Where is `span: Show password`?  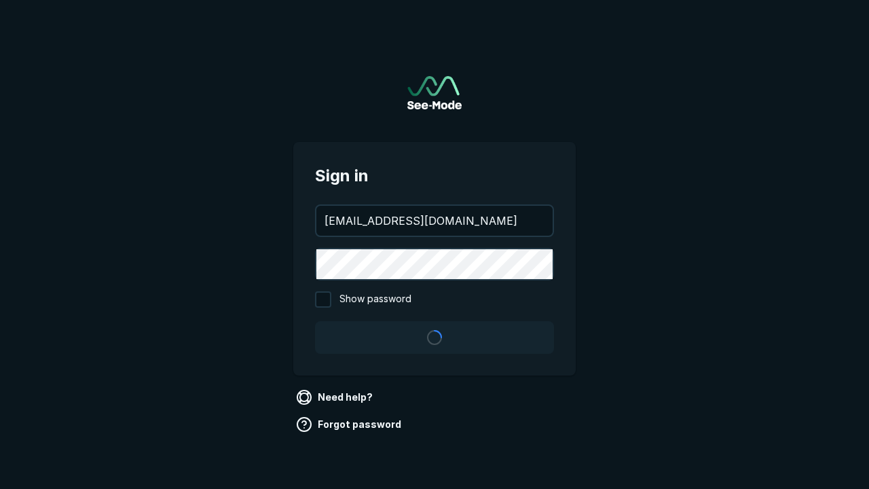
span: Show password is located at coordinates (375, 299).